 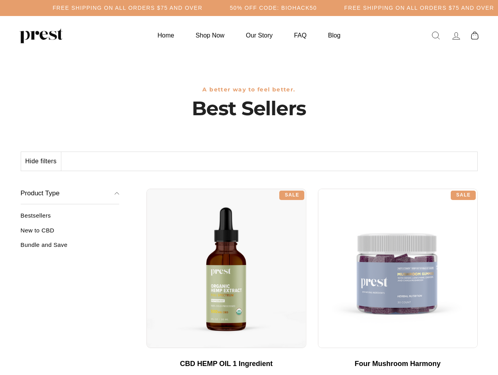 What do you see at coordinates (335, 35) in the screenshot?
I see `a: Blog` at bounding box center [335, 35].